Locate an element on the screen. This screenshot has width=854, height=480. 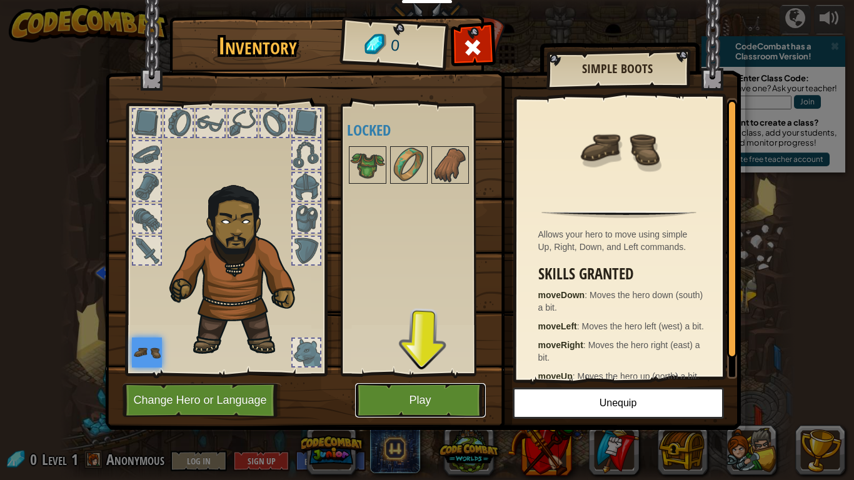
span: Moves the hero left (west) a bit. is located at coordinates (642, 326).